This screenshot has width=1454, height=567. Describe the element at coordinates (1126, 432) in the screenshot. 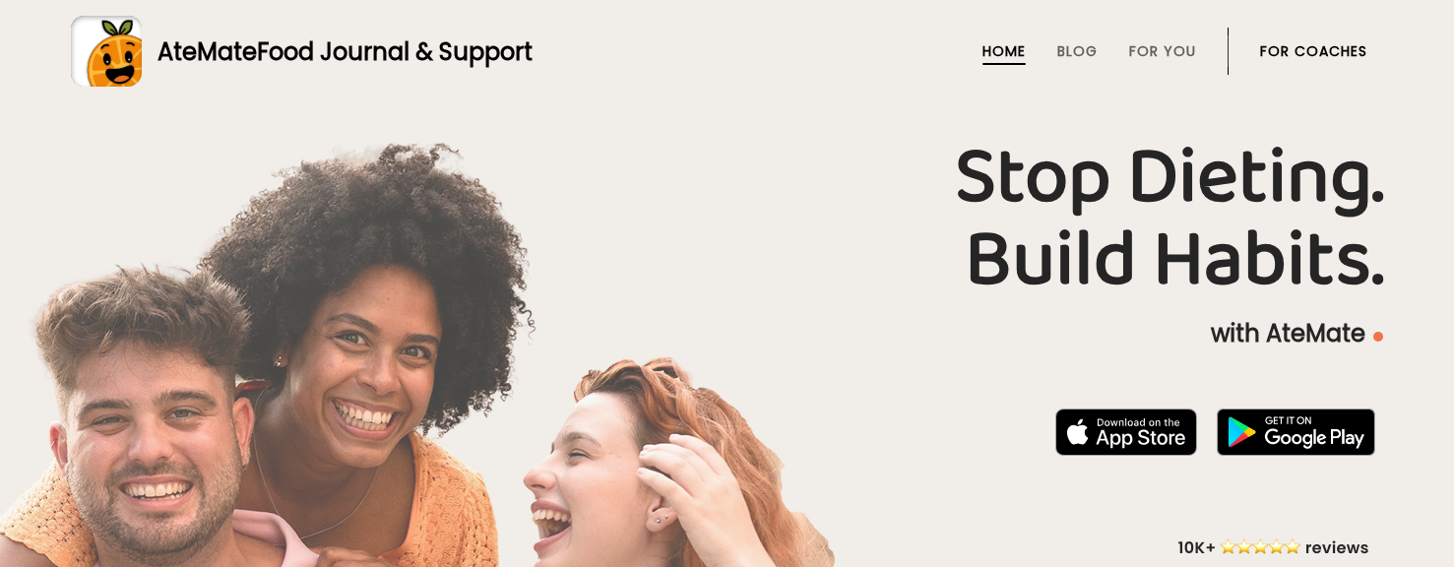

I see `img: badge-download-apple.svg` at that location.